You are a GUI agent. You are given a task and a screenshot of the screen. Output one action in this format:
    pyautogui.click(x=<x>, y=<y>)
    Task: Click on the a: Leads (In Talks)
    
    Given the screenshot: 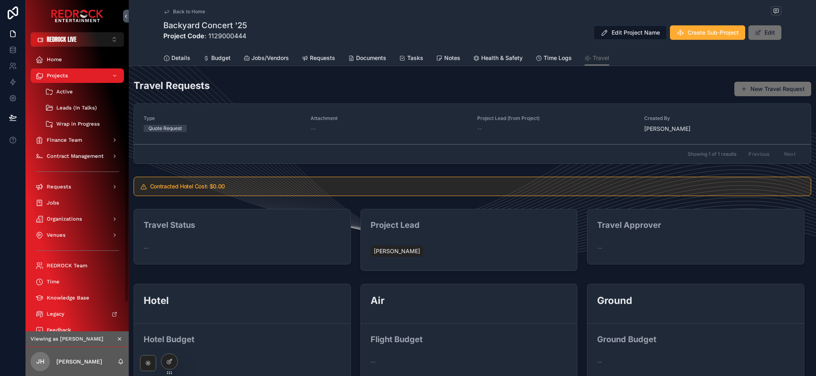 What is the action you would take?
    pyautogui.click(x=82, y=108)
    